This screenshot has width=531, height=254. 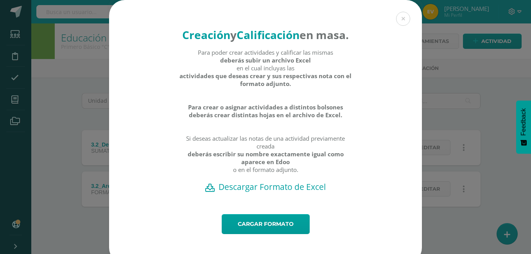 I want to click on div: Para poder crear actividades y calificar las mismas en el cual incluyas las Si deseas actualizar ..., so click(x=266, y=115).